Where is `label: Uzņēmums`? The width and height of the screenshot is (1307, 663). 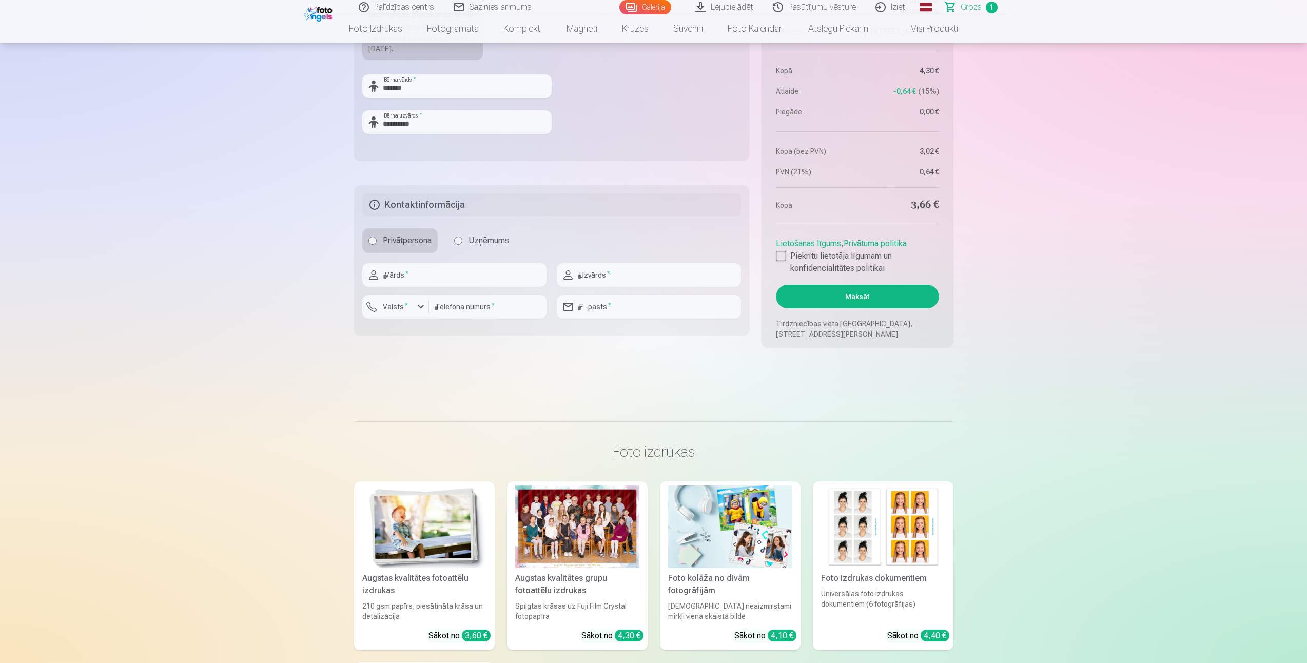 label: Uzņēmums is located at coordinates (481, 241).